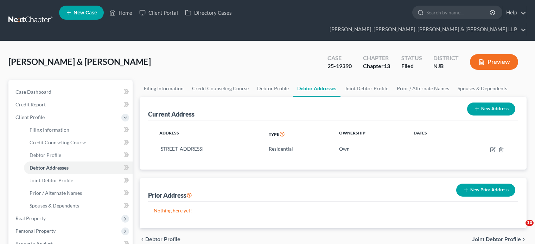 The height and width of the screenshot is (244, 535). Describe the element at coordinates (56, 193) in the screenshot. I see `span: Prior / Alternate Names` at that location.